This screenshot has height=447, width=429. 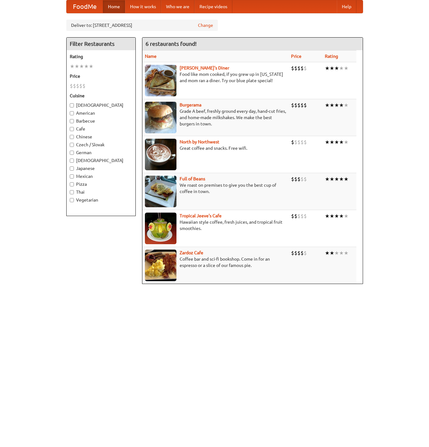 I want to click on label: Barbecue, so click(x=101, y=121).